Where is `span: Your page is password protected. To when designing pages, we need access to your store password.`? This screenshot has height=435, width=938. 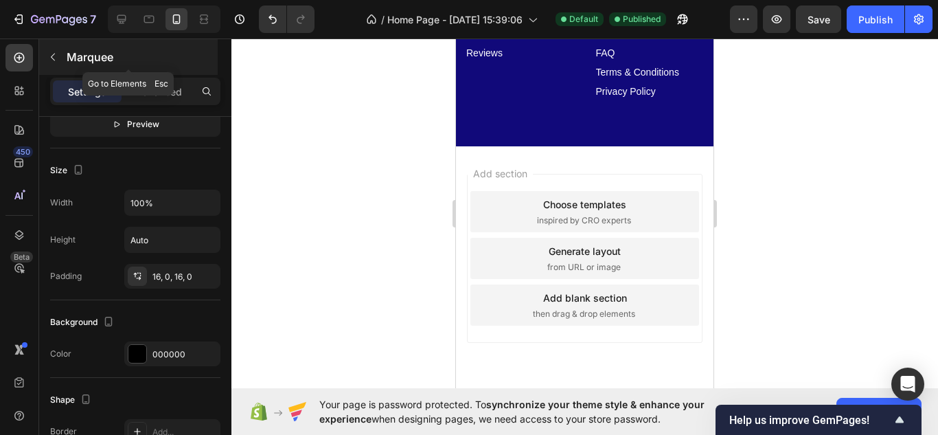 span: Your page is password protected. To when designing pages, we need access to your store password. is located at coordinates (538, 411).